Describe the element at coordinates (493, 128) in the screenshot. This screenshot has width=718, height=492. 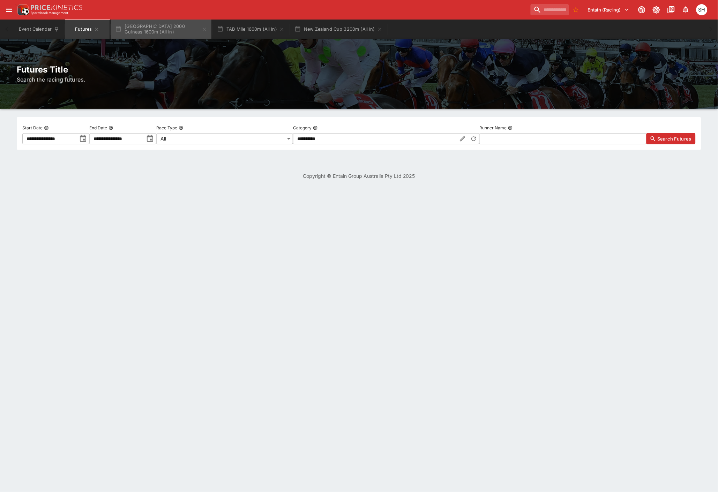
I see `p: Runner Name` at that location.